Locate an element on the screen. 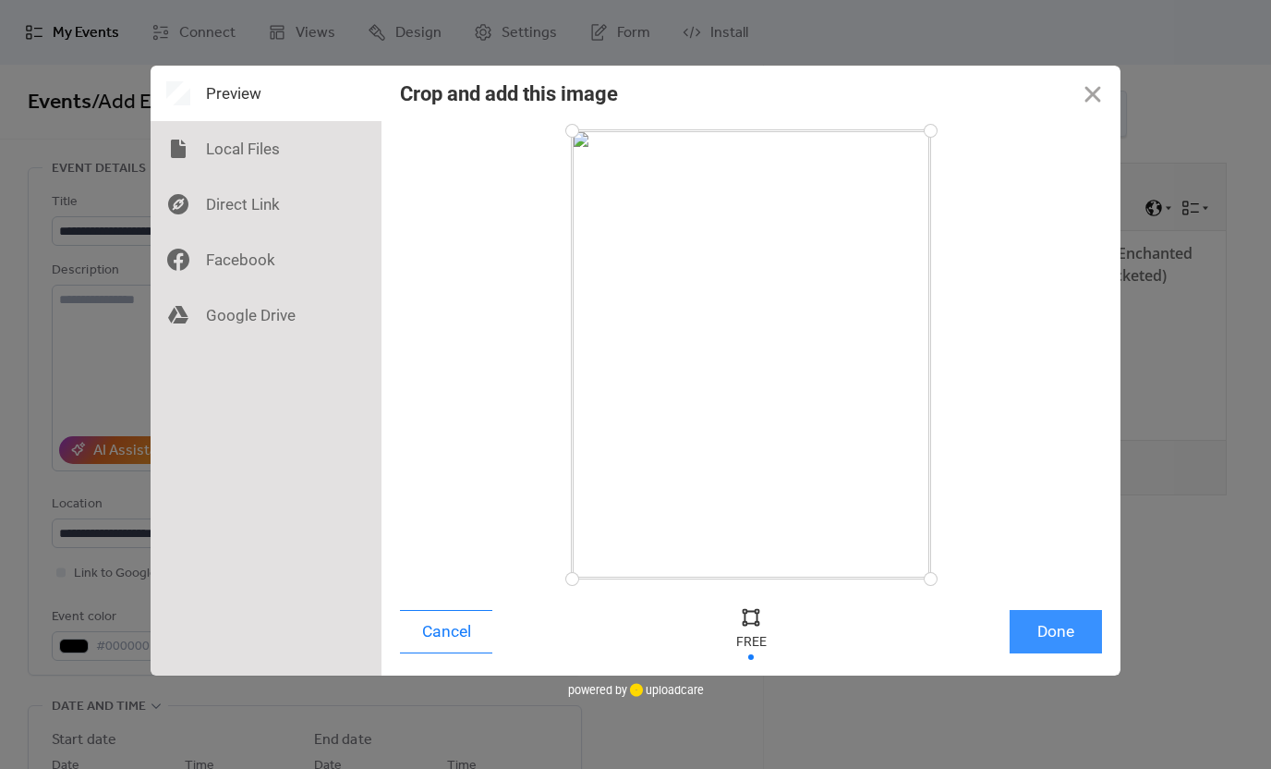 The image size is (1271, 769). div: Preview is located at coordinates (266, 93).